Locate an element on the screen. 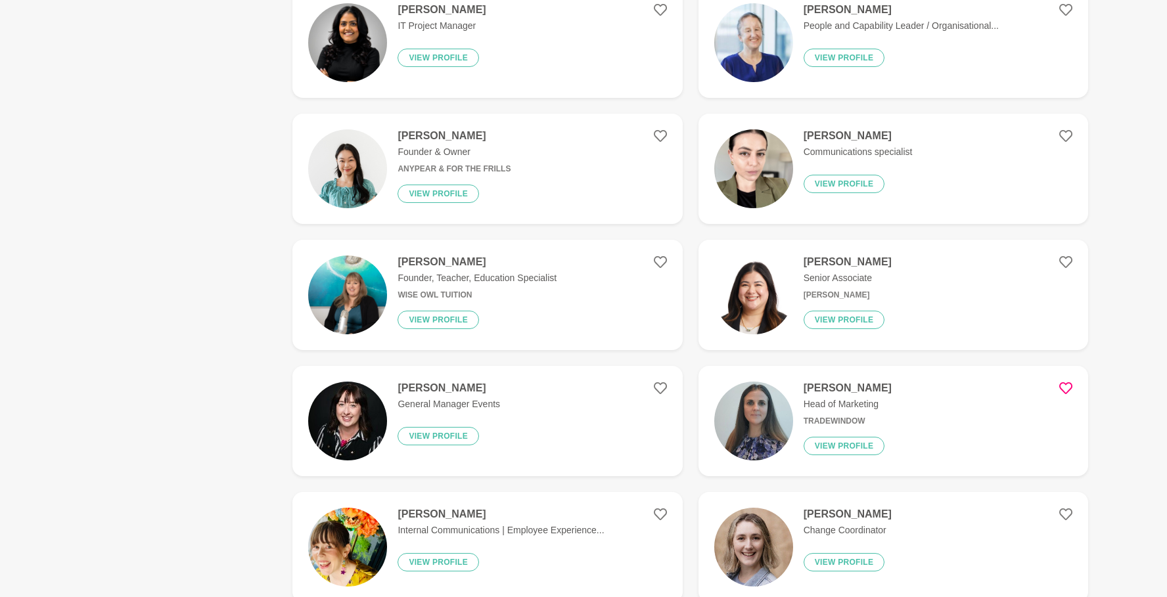 The height and width of the screenshot is (597, 1167). p: Founder, Teacher, Education Specialist is located at coordinates (477, 278).